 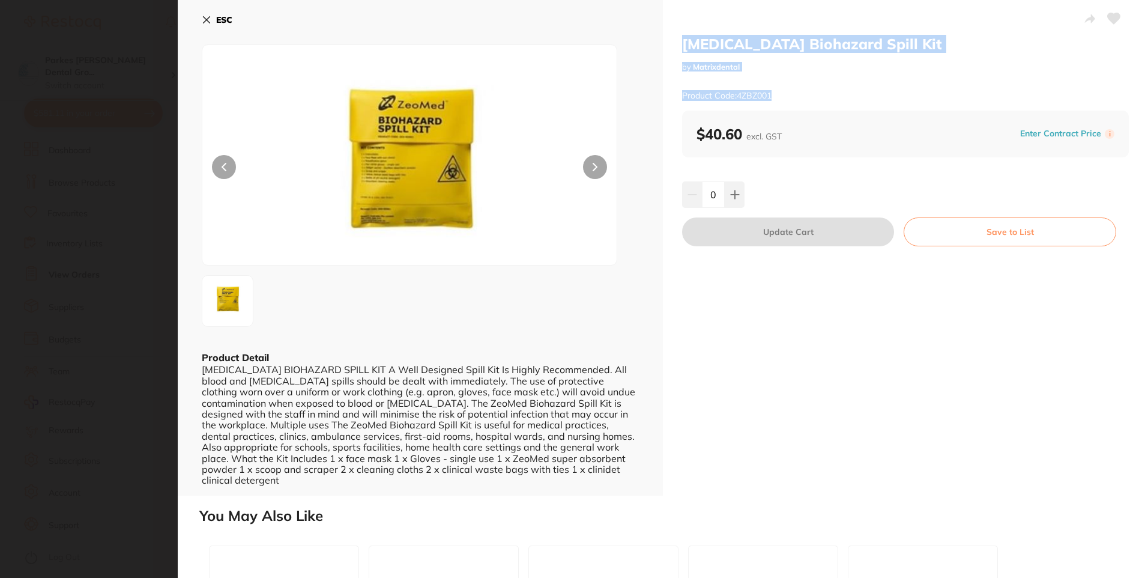 What do you see at coordinates (224, 20) in the screenshot?
I see `b: ESC` at bounding box center [224, 20].